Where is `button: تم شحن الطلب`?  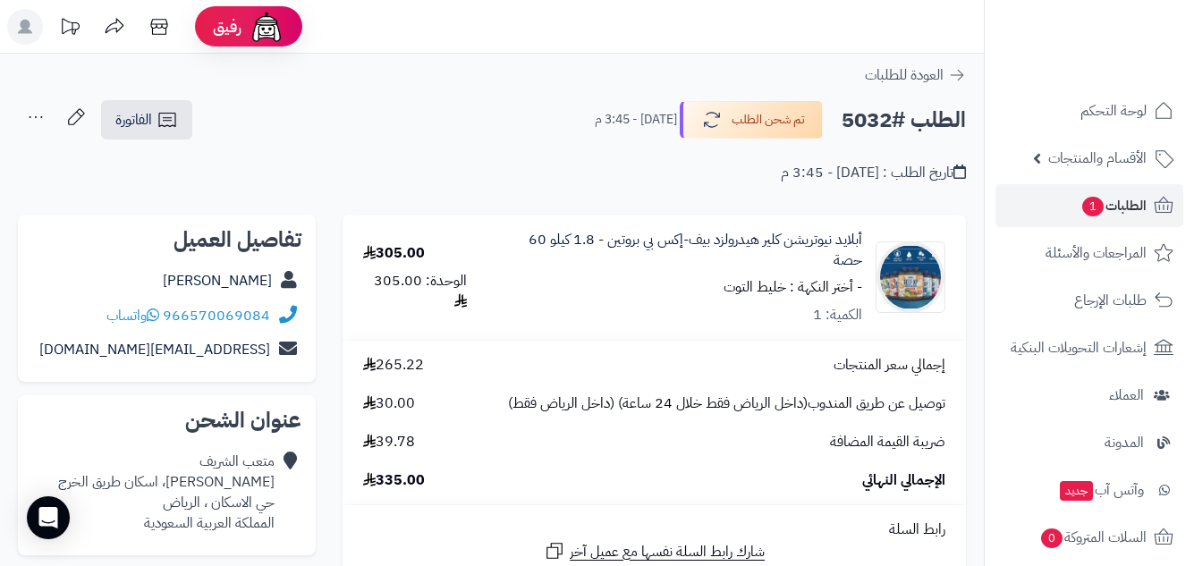
button: تم شحن الطلب is located at coordinates (752, 120).